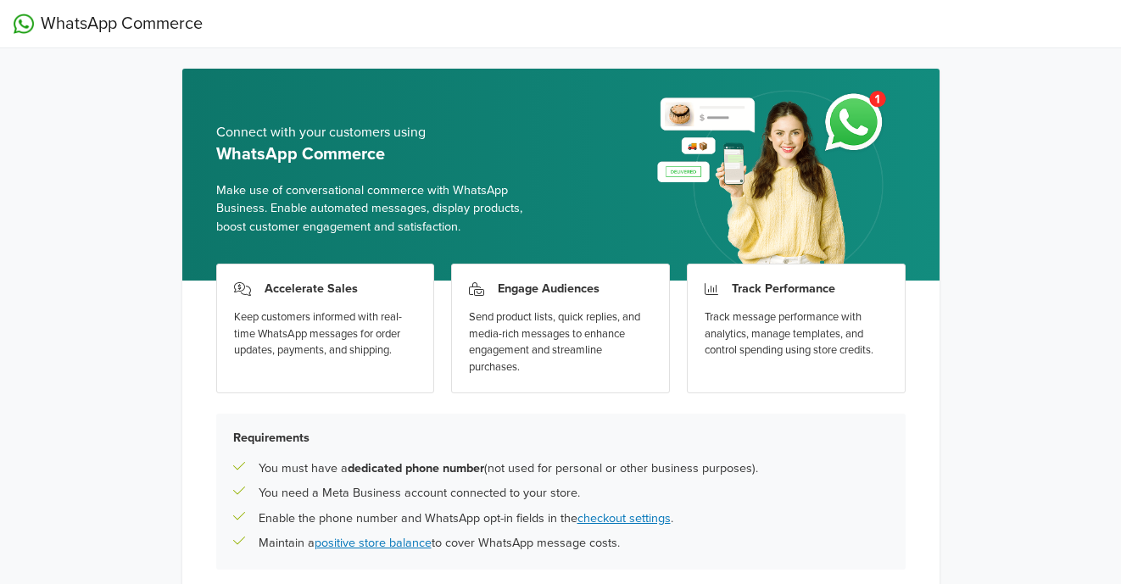  What do you see at coordinates (326, 334) in the screenshot?
I see `div: Keep customers informed with real-time WhatsApp messages for order updates, payments, and shipping.` at bounding box center [326, 334].